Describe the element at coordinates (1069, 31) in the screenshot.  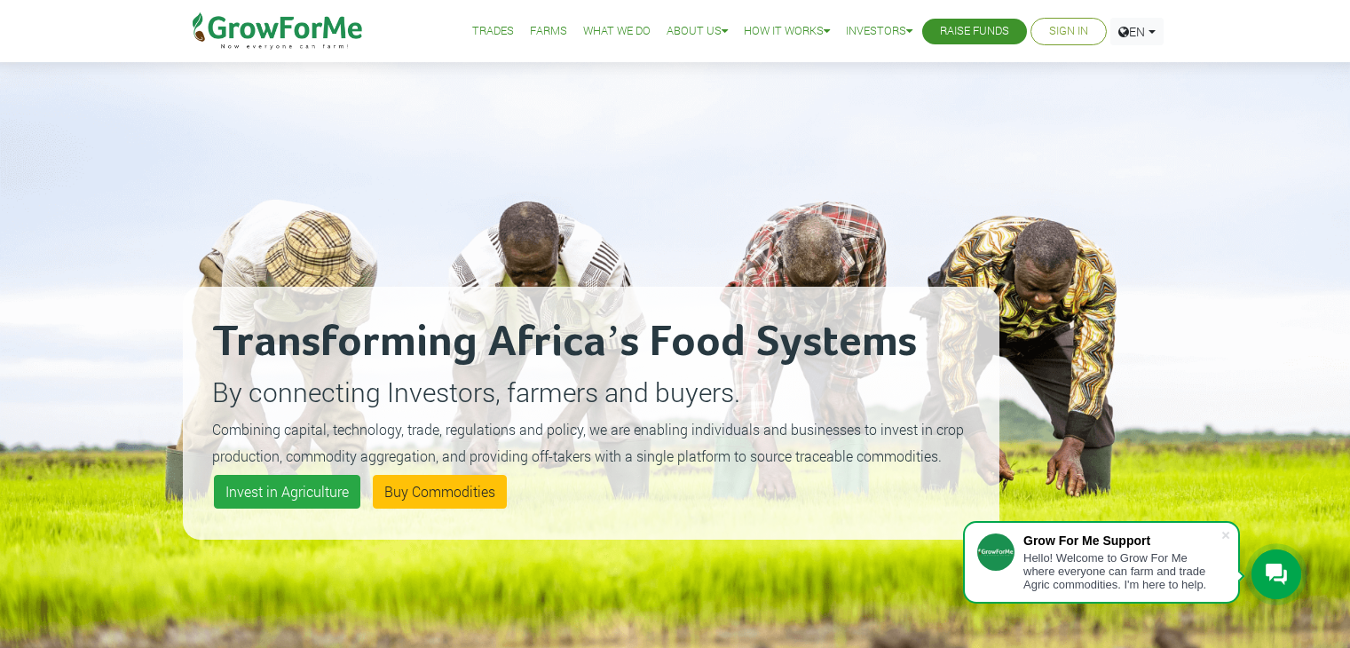
I see `a: Sign In` at that location.